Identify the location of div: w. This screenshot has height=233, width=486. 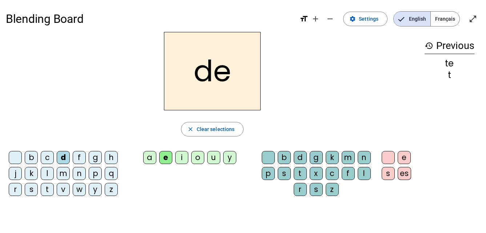
(79, 190).